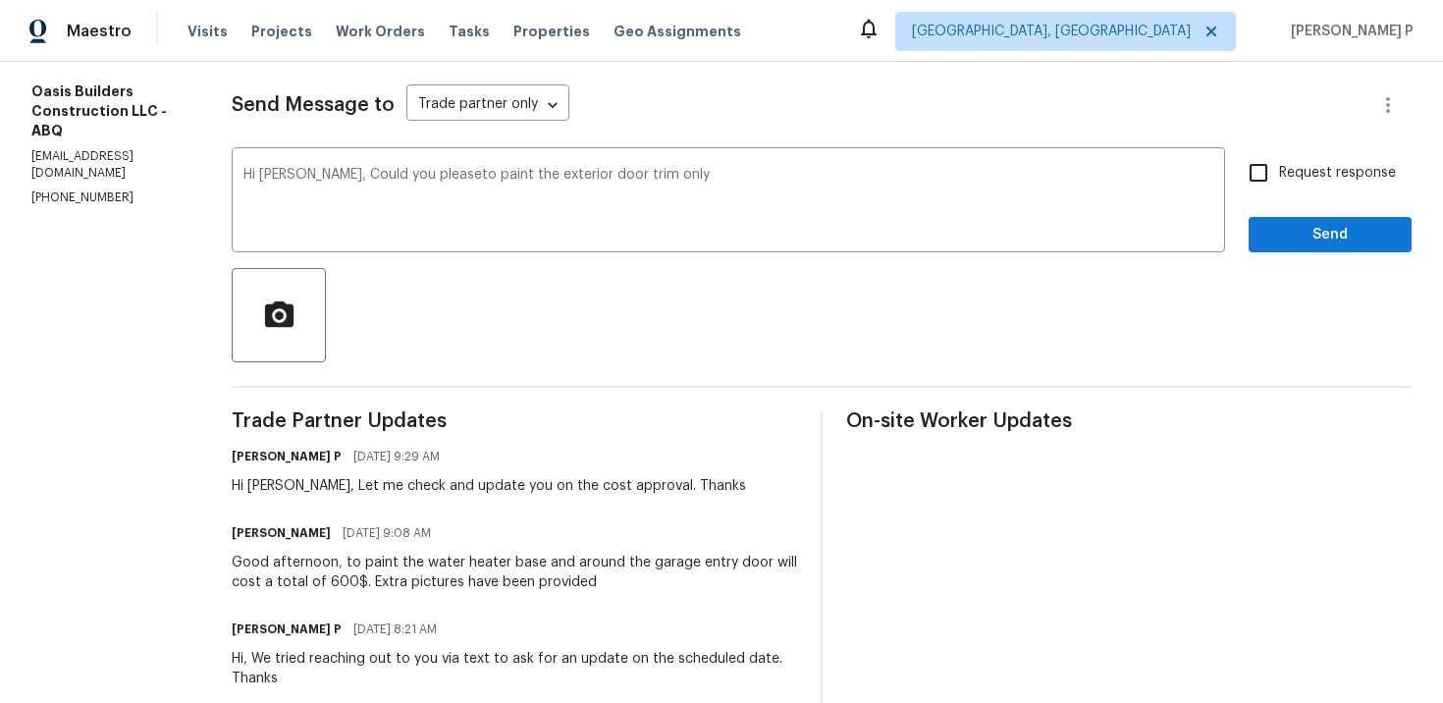 The width and height of the screenshot is (1443, 703). What do you see at coordinates (488, 105) in the screenshot?
I see `div: Trade partner only` at bounding box center [488, 105].